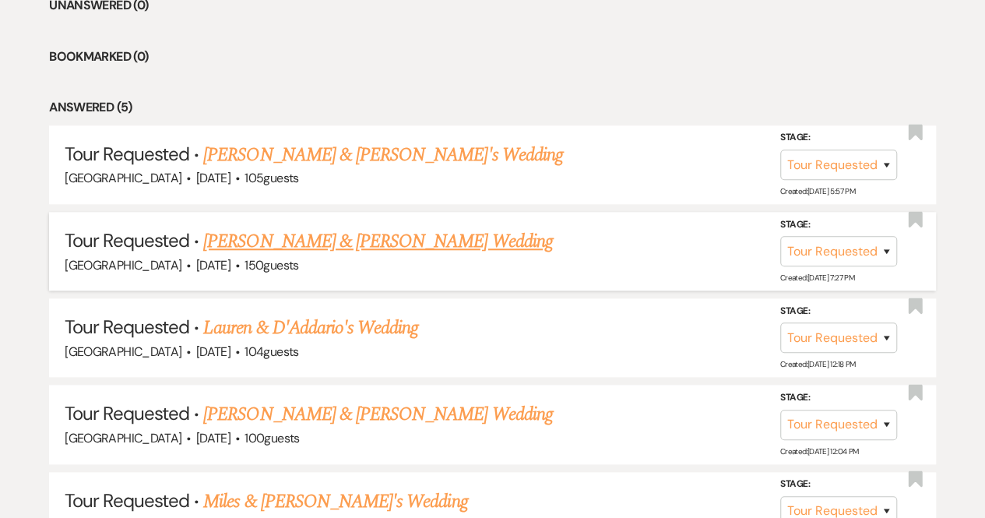 The height and width of the screenshot is (518, 985). I want to click on span: 105 guests, so click(271, 177).